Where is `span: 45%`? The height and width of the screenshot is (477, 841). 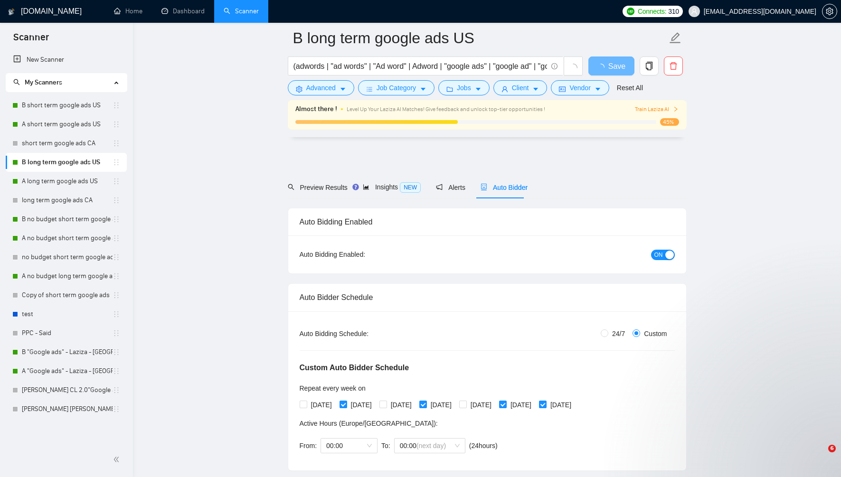
span: 45% is located at coordinates (670, 122).